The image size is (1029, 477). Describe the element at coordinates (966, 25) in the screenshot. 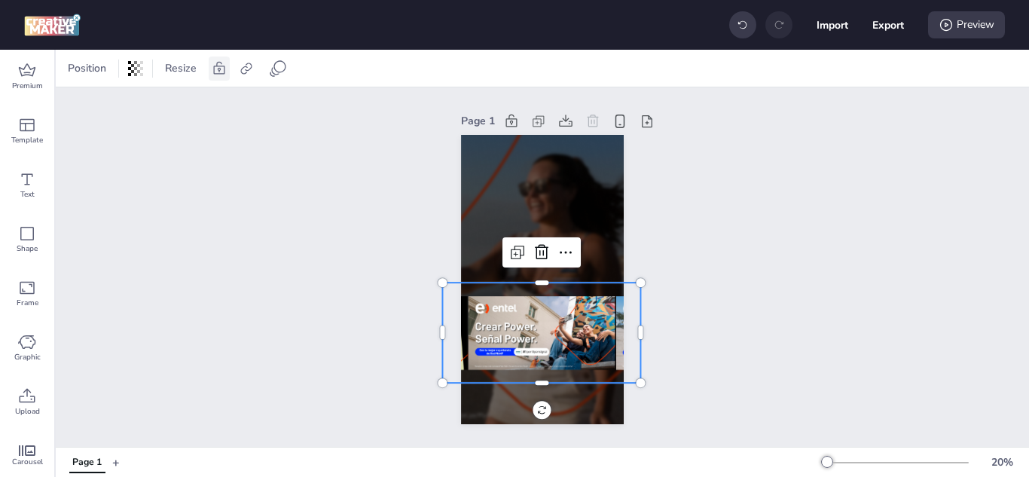

I see `div: Preview` at that location.